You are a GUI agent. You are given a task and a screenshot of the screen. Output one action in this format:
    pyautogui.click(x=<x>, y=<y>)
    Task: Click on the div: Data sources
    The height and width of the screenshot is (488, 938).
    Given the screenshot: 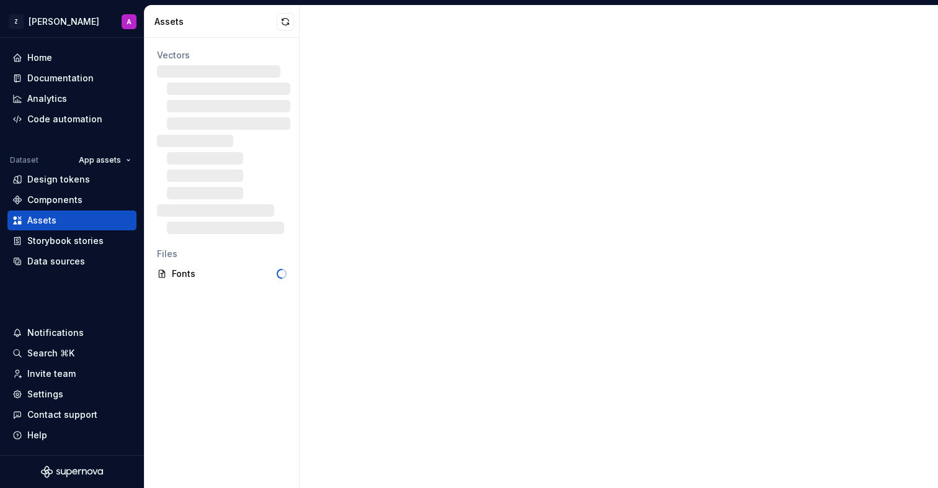 What is the action you would take?
    pyautogui.click(x=56, y=261)
    